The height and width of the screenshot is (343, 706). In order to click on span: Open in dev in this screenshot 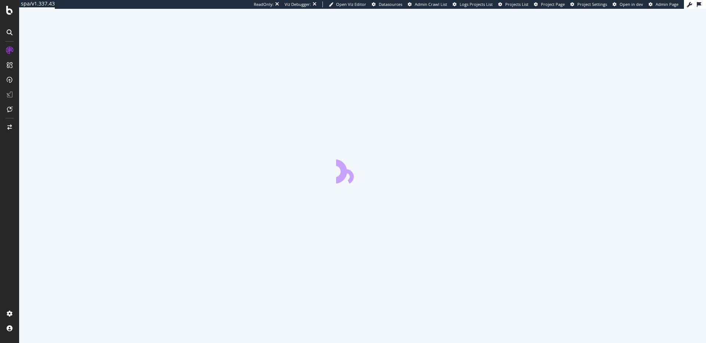, I will do `click(631, 4)`.